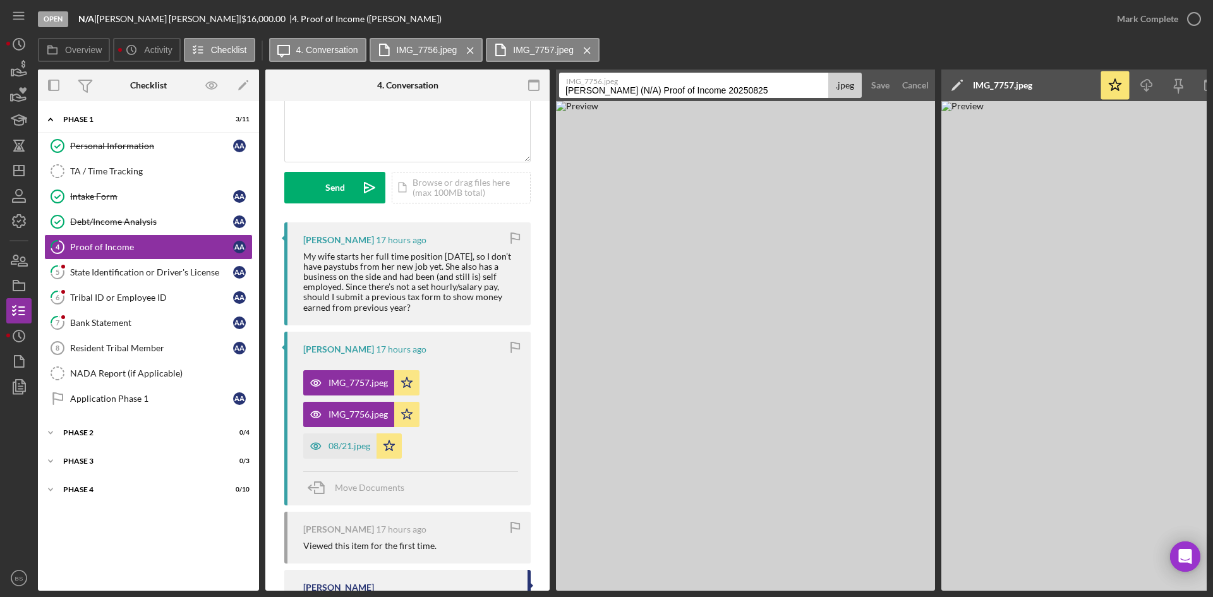 The image size is (1213, 597). What do you see at coordinates (140, 119) in the screenshot?
I see `div: Phase 1` at bounding box center [140, 119].